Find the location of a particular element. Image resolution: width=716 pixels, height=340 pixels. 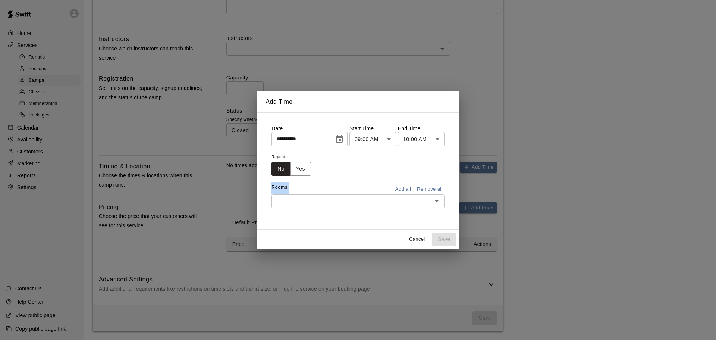

div: outlined button group is located at coordinates (291, 169).